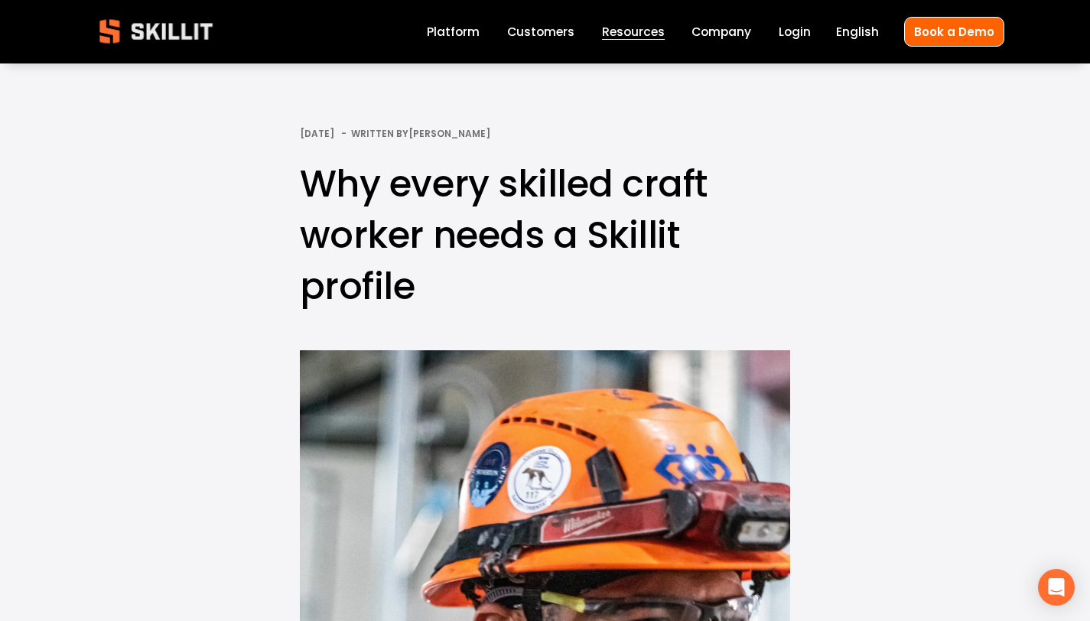  What do you see at coordinates (634, 31) in the screenshot?
I see `span: Resources` at bounding box center [634, 31].